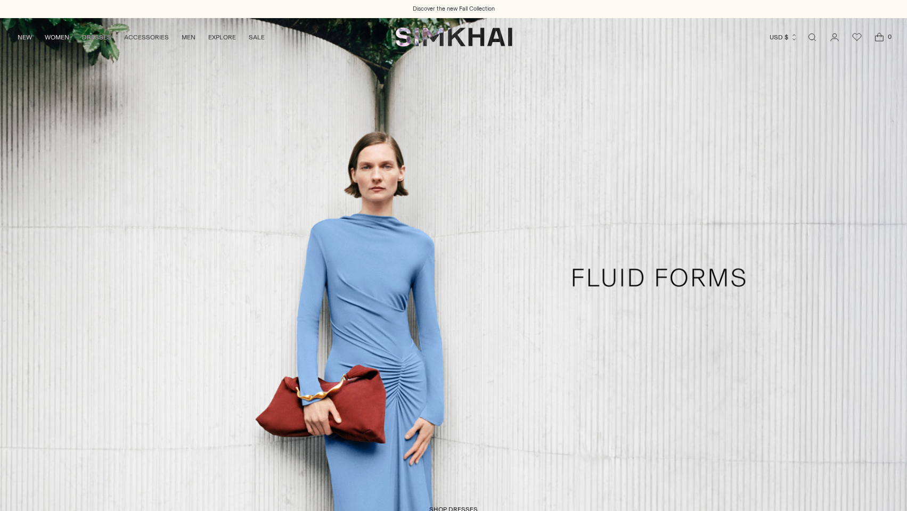 Image resolution: width=907 pixels, height=511 pixels. I want to click on a: Open cart modal, so click(879, 37).